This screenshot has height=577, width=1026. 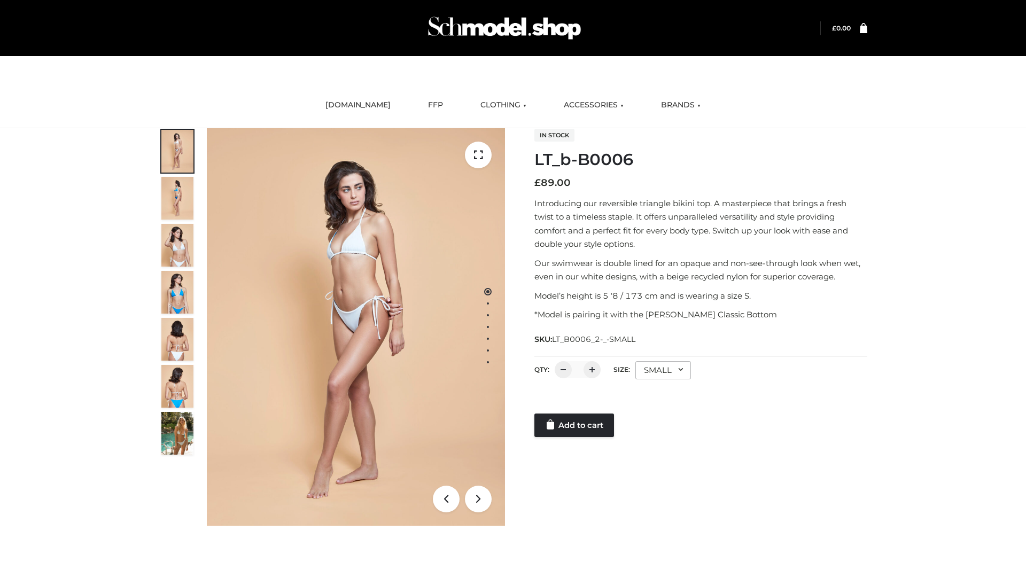 What do you see at coordinates (701, 270) in the screenshot?
I see `p: Our swimwear is double lined for an opaque and non-see-through look when wet, even in our white d...` at bounding box center [701, 270].